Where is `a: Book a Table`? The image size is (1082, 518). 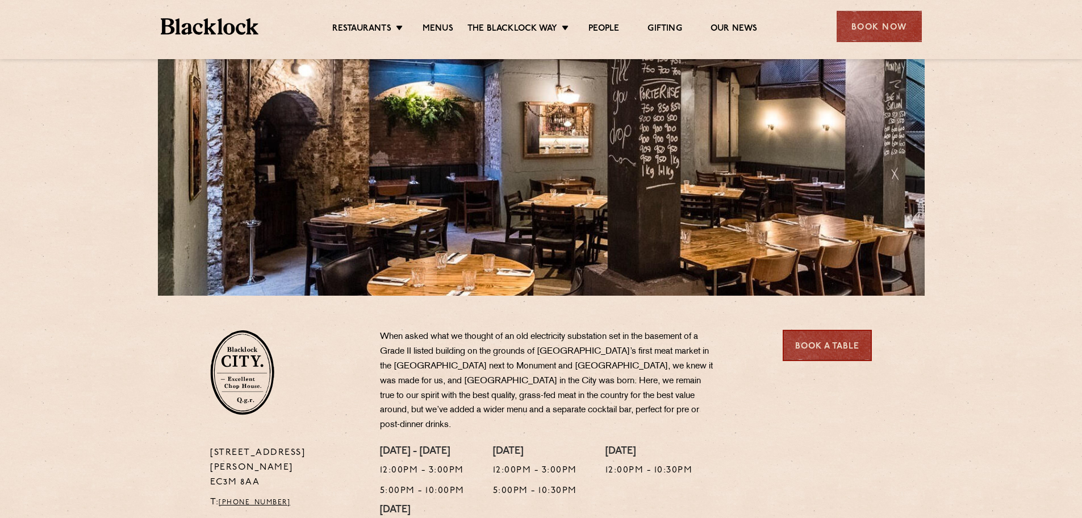 a: Book a Table is located at coordinates (827, 345).